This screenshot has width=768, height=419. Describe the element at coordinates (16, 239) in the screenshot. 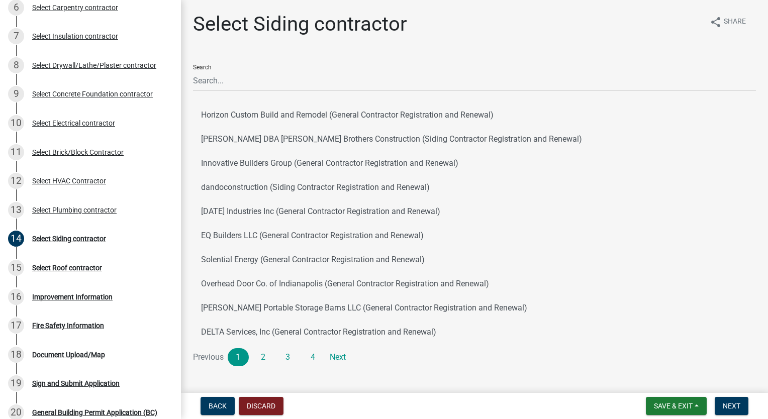

I see `div: 14` at that location.